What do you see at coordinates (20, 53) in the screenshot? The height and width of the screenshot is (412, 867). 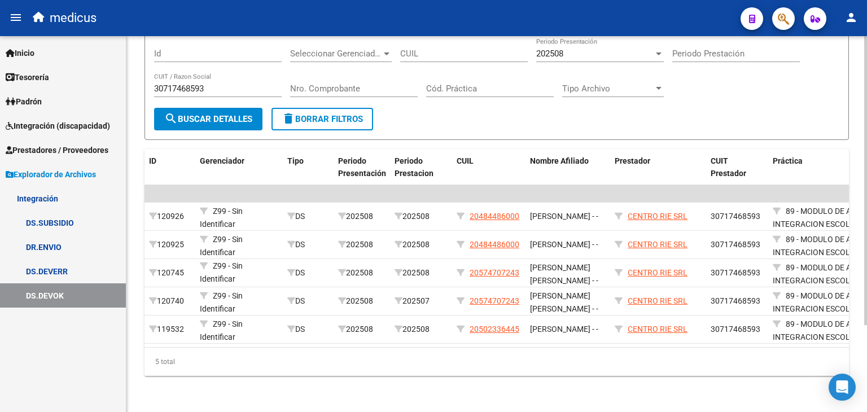 I see `span: Inicio` at bounding box center [20, 53].